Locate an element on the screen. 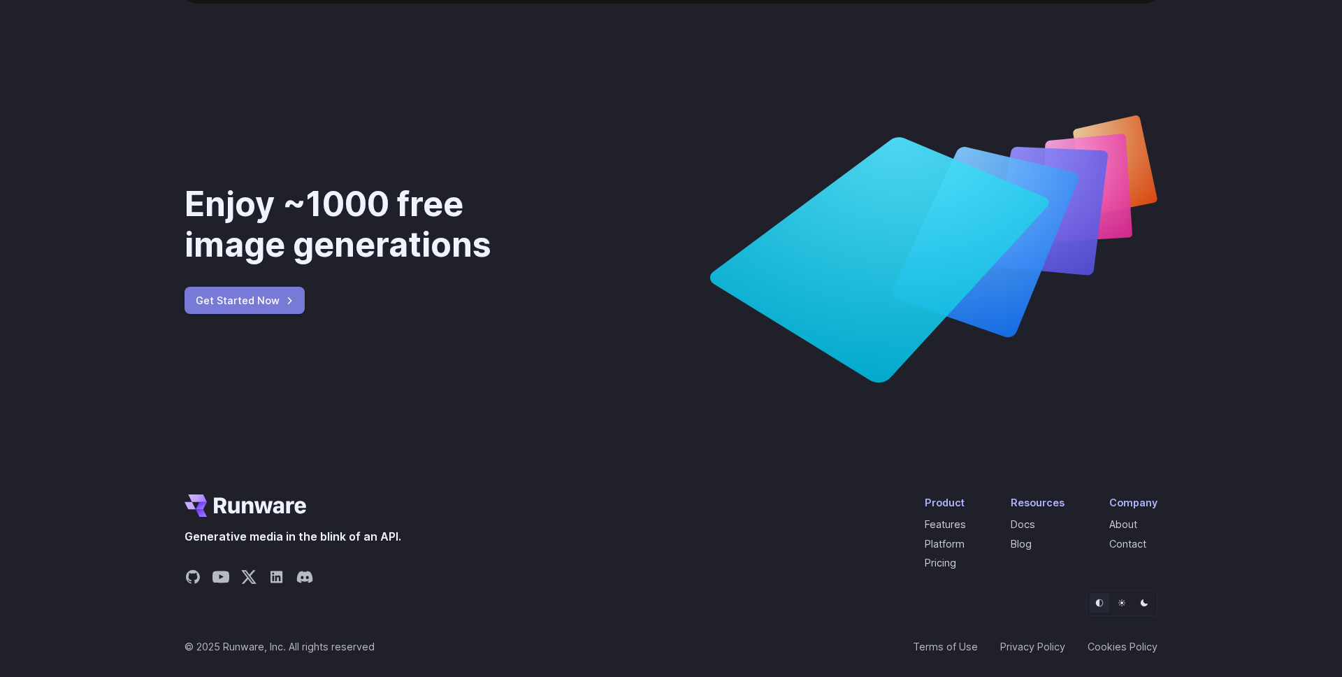 This screenshot has width=1342, height=677. a: Features is located at coordinates (945, 524).